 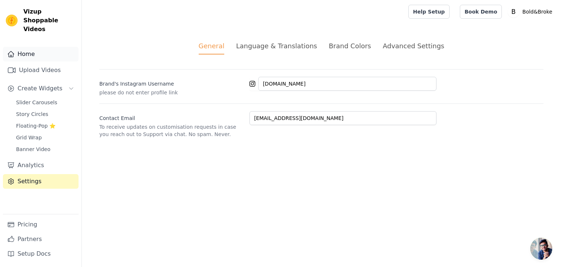 I want to click on p: please do not enter profile link, so click(x=171, y=92).